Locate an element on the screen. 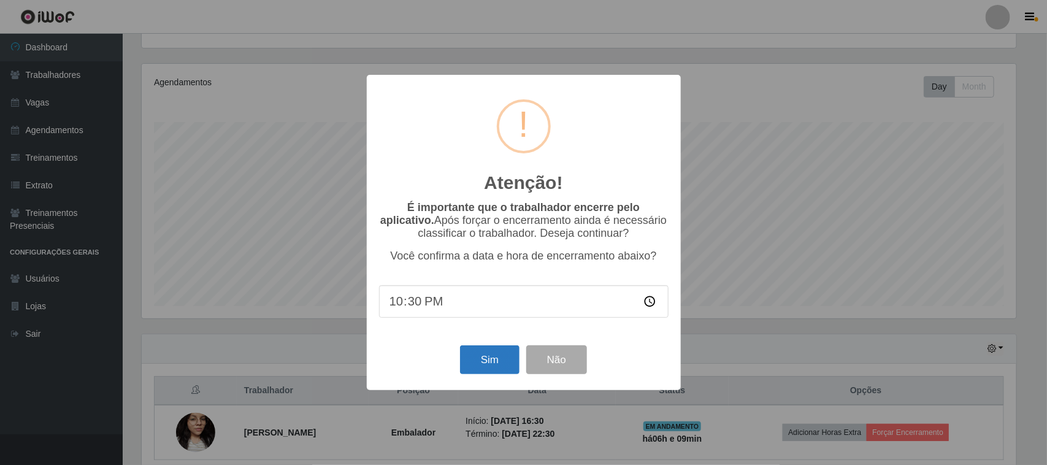  h2: Atenção! is located at coordinates (523, 183).